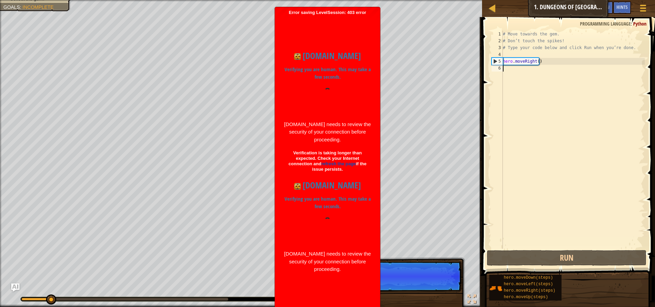  I want to click on div: 3, so click(497, 48).